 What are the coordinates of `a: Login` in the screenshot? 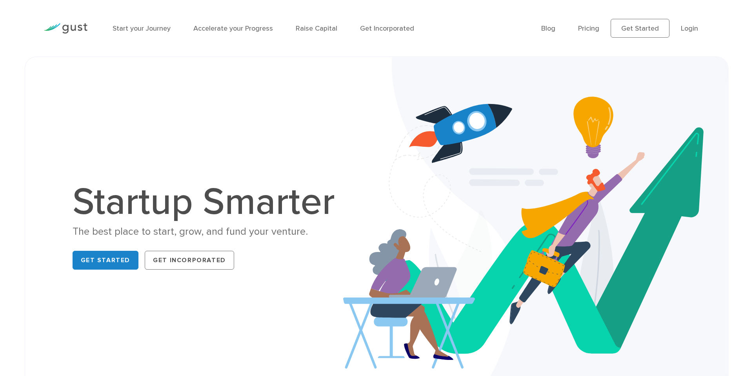 It's located at (689, 28).